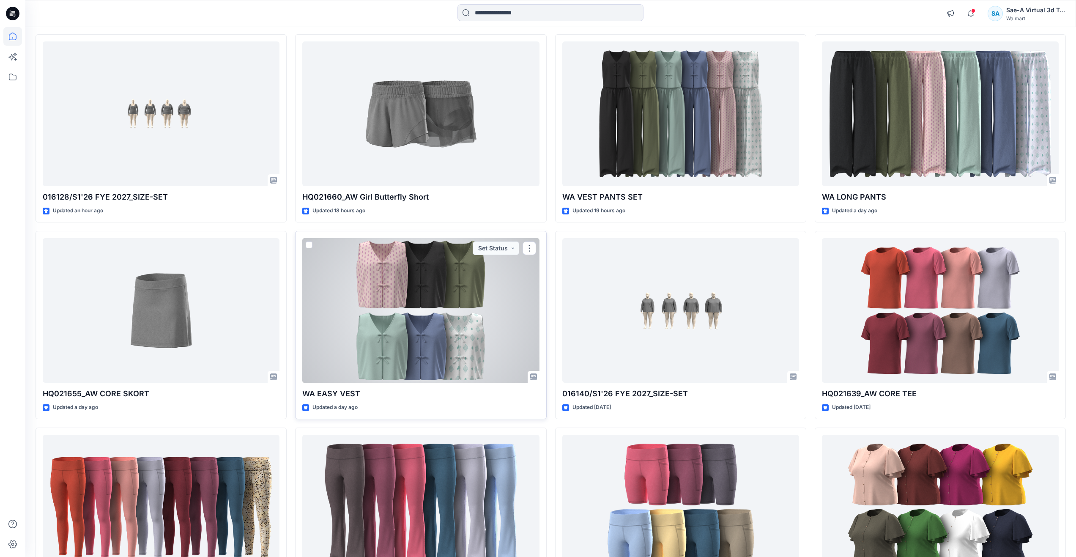 Image resolution: width=1076 pixels, height=557 pixels. I want to click on p: WA VEST PANTS SET, so click(681, 197).